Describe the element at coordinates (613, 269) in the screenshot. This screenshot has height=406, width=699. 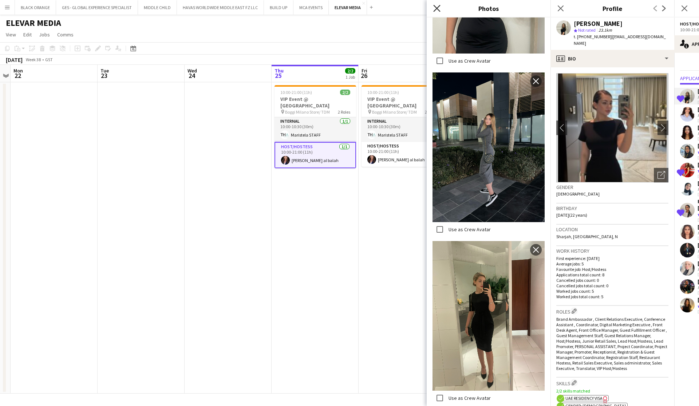
I see `p: Favourite job: Host/Hostess` at that location.